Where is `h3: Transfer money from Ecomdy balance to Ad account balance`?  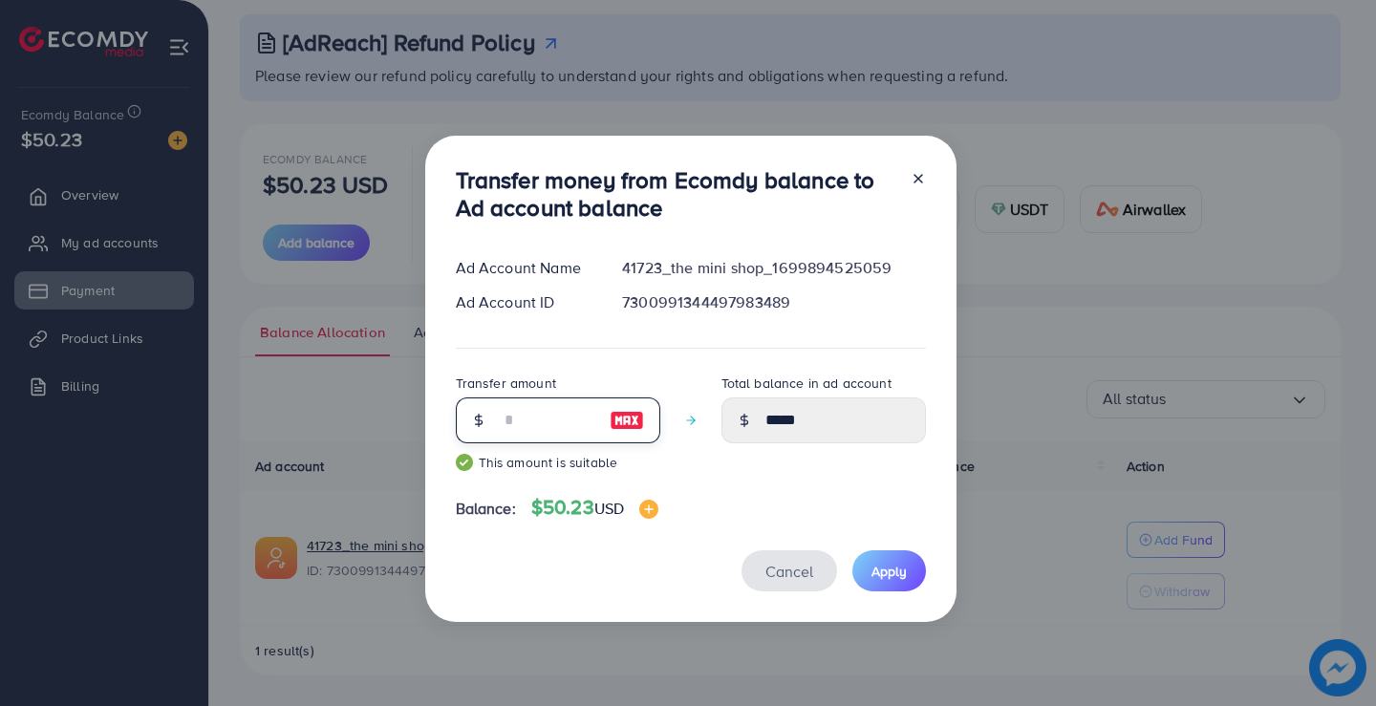 h3: Transfer money from Ecomdy balance to Ad account balance is located at coordinates (675, 194).